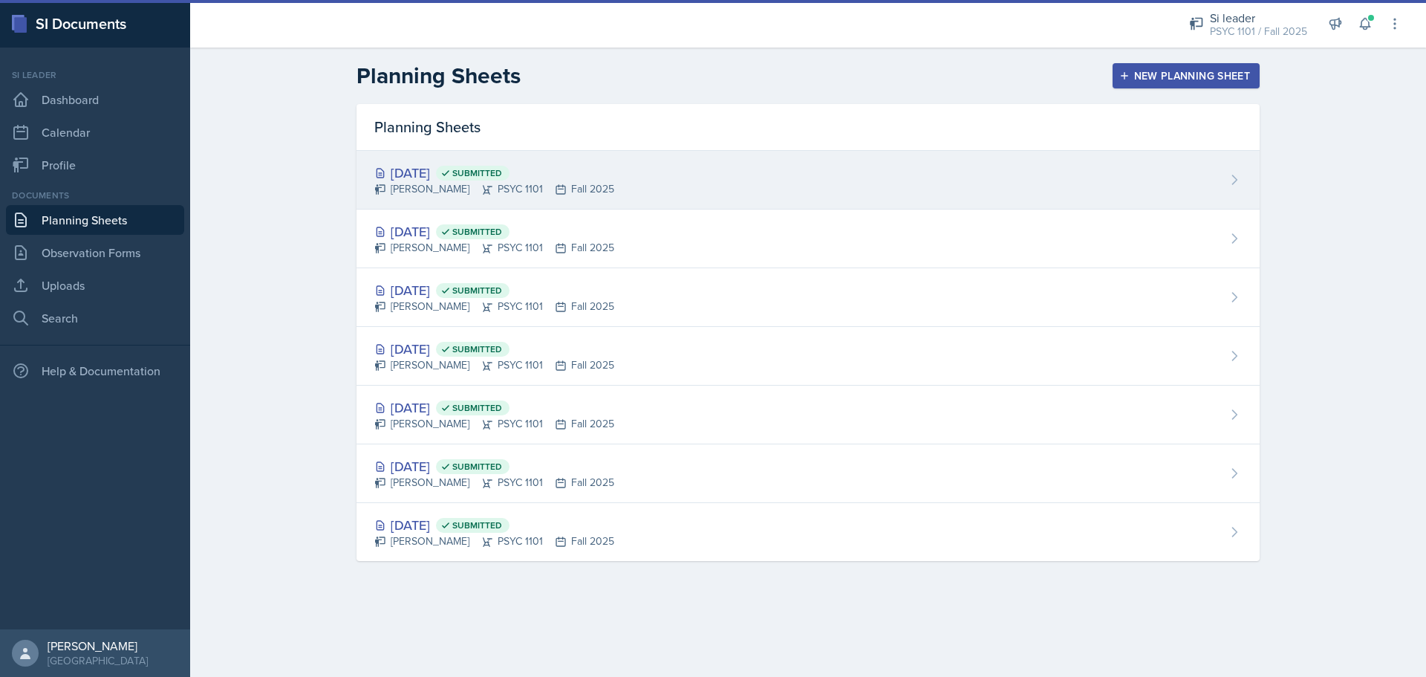 The image size is (1426, 677). Describe the element at coordinates (95, 100) in the screenshot. I see `a: Dashboard` at that location.